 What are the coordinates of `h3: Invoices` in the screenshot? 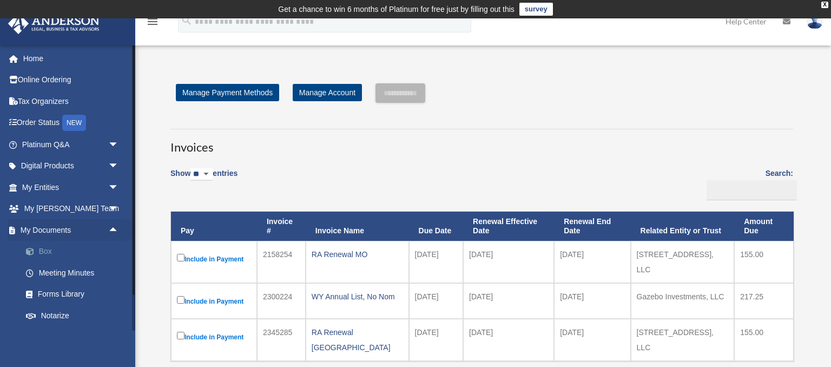 It's located at (482, 142).